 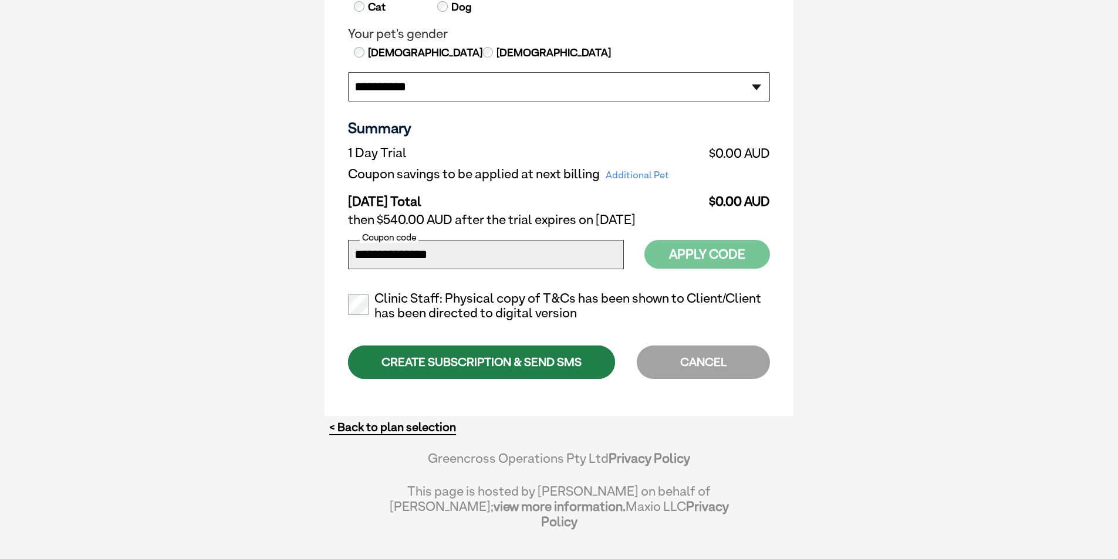 I want to click on div: CANCEL, so click(x=703, y=362).